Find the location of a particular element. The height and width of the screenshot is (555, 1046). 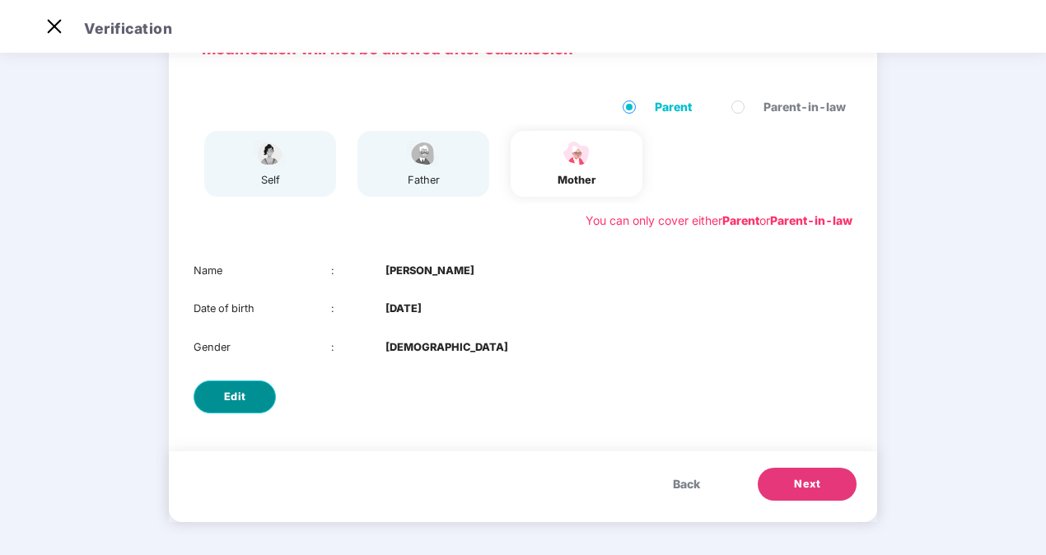

img: svg+xml;base64,PHN2ZyB4bWxucz0iaHR0cDovL3d3dy53My5vcmcvMjAwMC9zdmciIHdpZHRoPSI1NCIgaGVpZ2h0PSIzOC... is located at coordinates (577, 153).